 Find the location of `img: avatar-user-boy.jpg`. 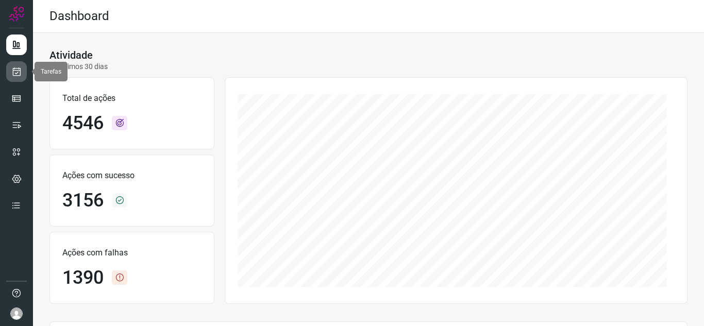

img: avatar-user-boy.jpg is located at coordinates (16, 314).